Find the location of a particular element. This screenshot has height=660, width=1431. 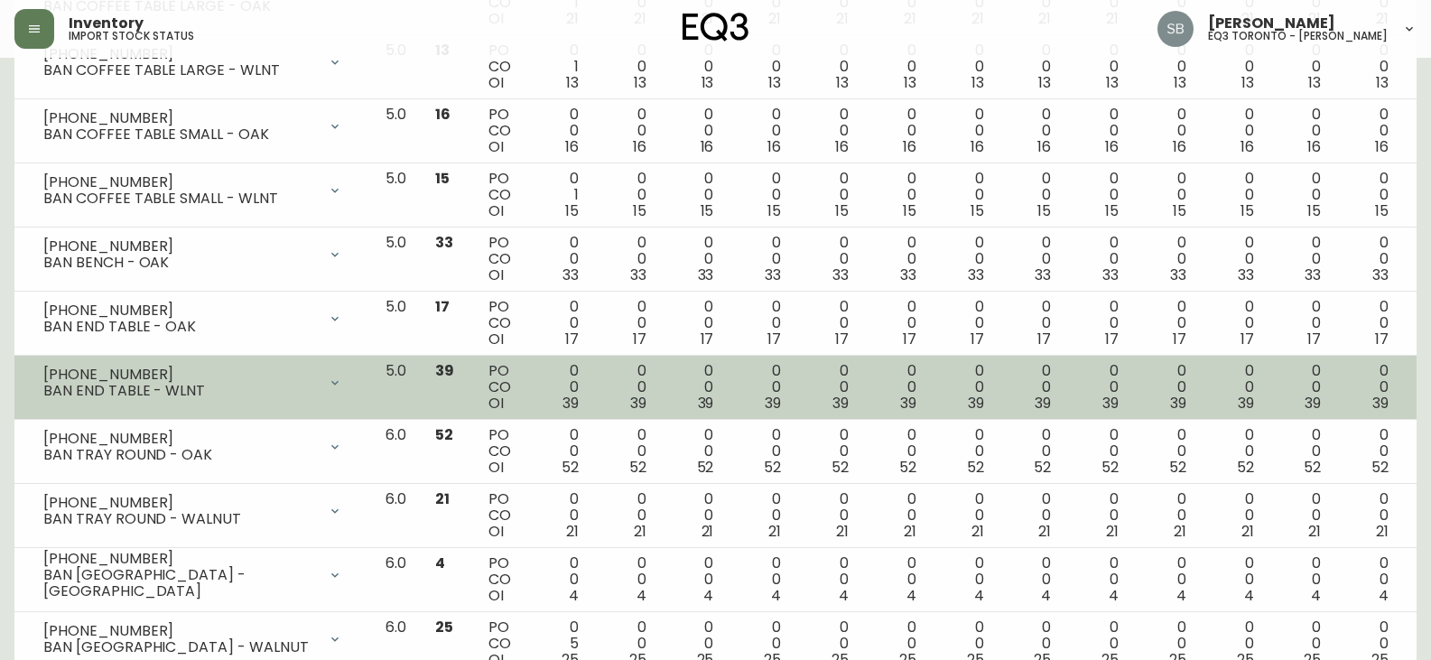

h5: import stock status is located at coordinates (131, 36).